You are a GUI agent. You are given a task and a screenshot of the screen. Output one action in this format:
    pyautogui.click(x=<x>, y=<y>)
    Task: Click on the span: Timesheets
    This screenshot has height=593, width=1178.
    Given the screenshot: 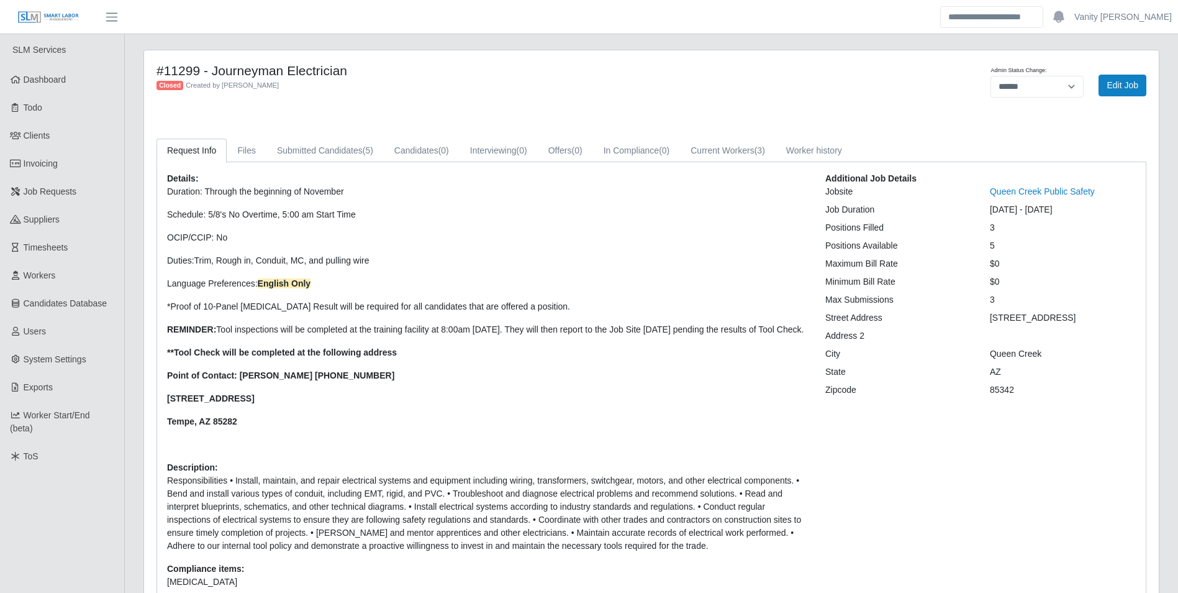 What is the action you would take?
    pyautogui.click(x=46, y=247)
    